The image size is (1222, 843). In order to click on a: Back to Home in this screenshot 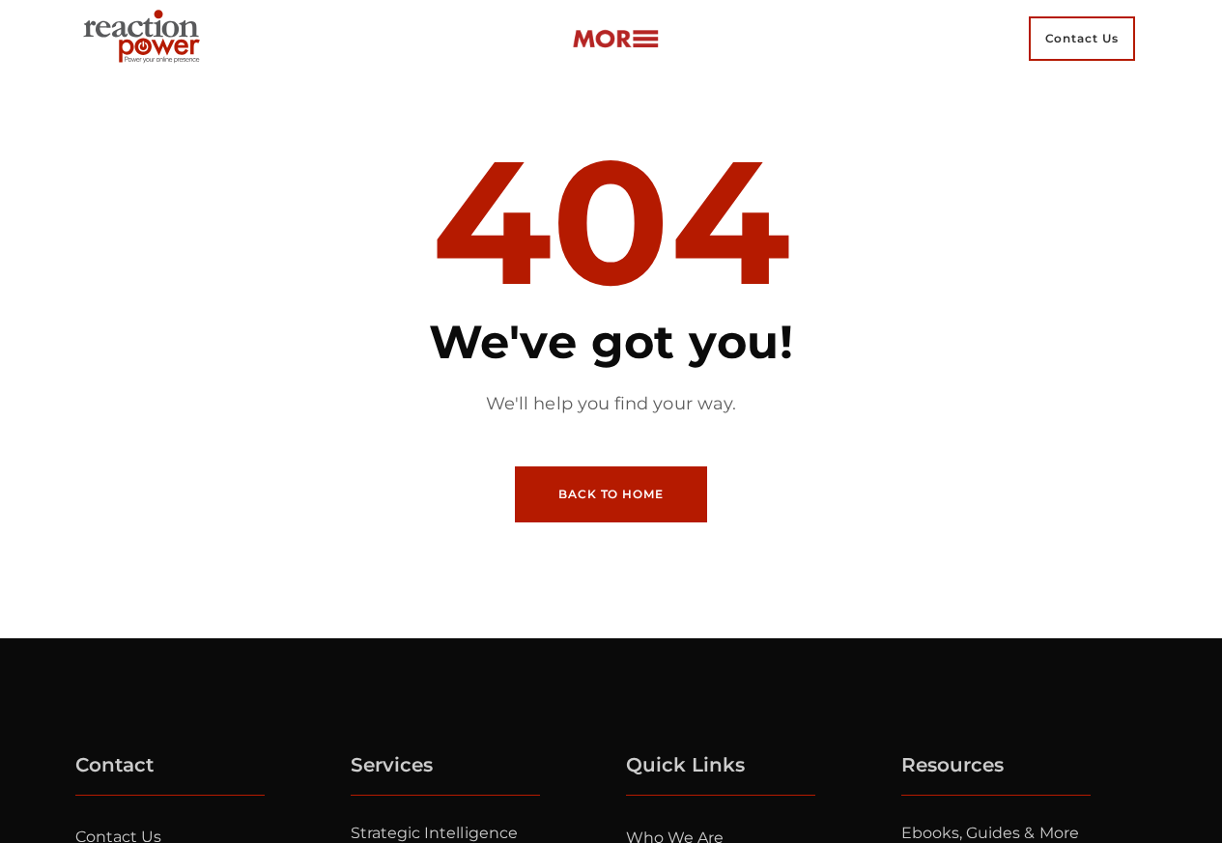, I will do `click(610, 494)`.